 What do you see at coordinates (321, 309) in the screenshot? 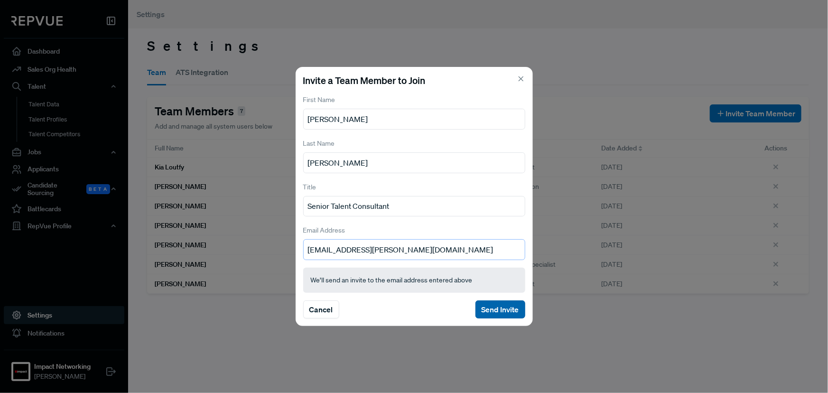
I see `button: Cancel` at bounding box center [321, 309].